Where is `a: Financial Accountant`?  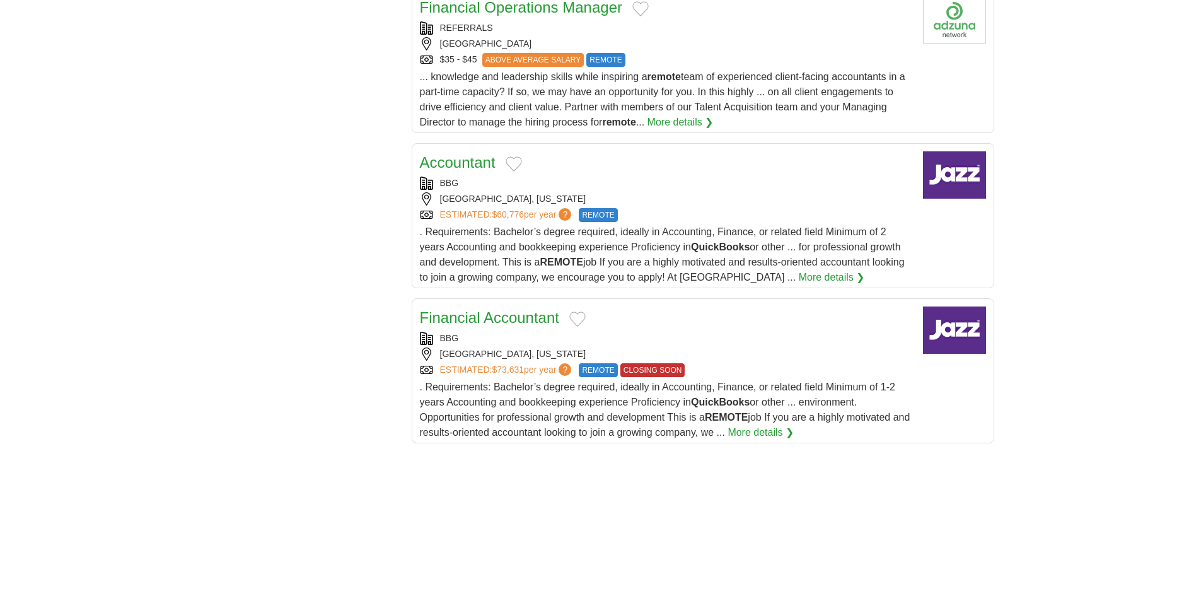
a: Financial Accountant is located at coordinates (489, 317).